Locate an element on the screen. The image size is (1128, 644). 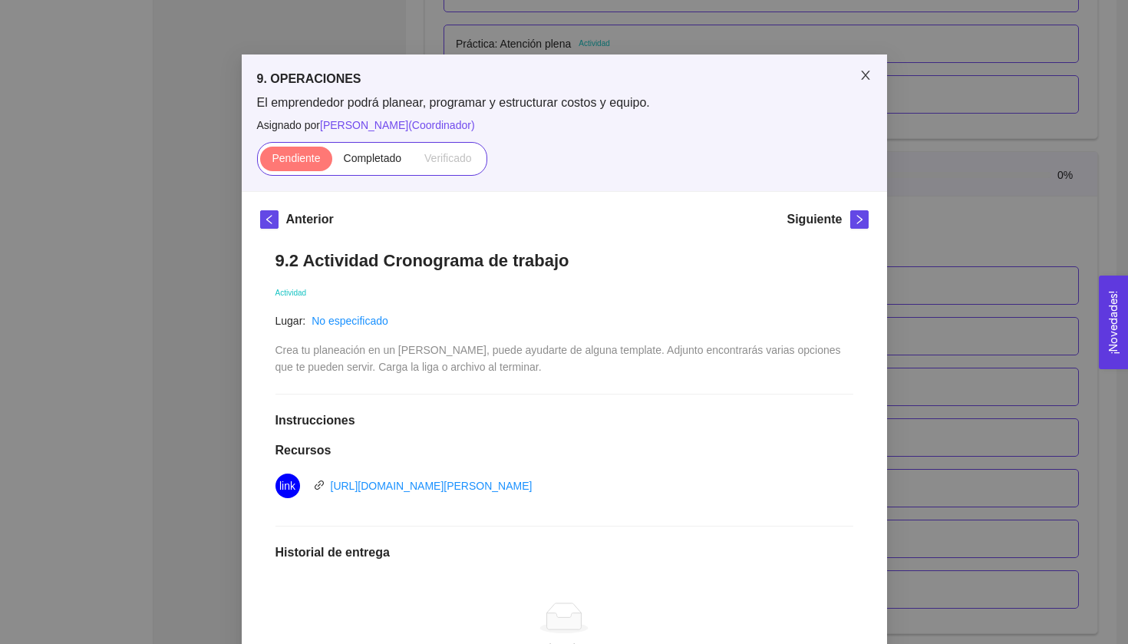
button: Close is located at coordinates (865, 76).